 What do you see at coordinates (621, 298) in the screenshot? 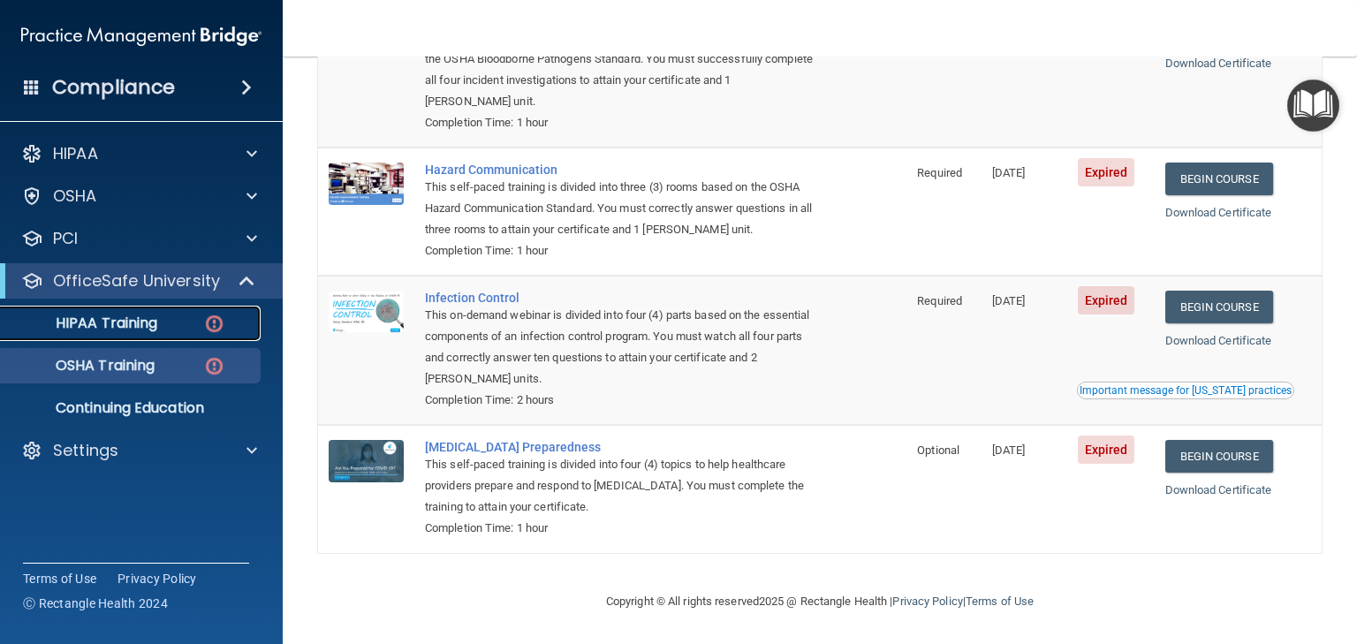
I see `div: Infection Control` at bounding box center [621, 298].